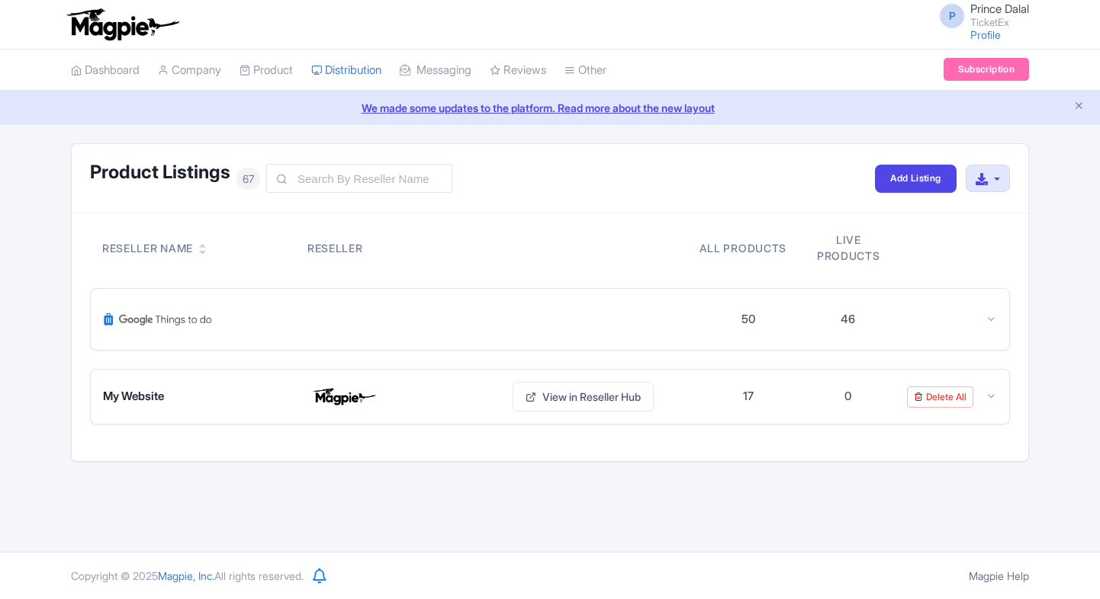  I want to click on div: 50, so click(748, 319).